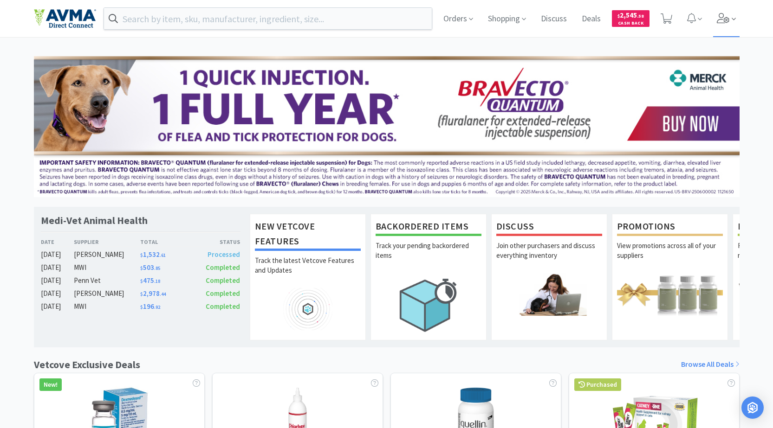 Image resolution: width=773 pixels, height=428 pixels. I want to click on p: Track the latest Vetcove Features and Updates, so click(308, 272).